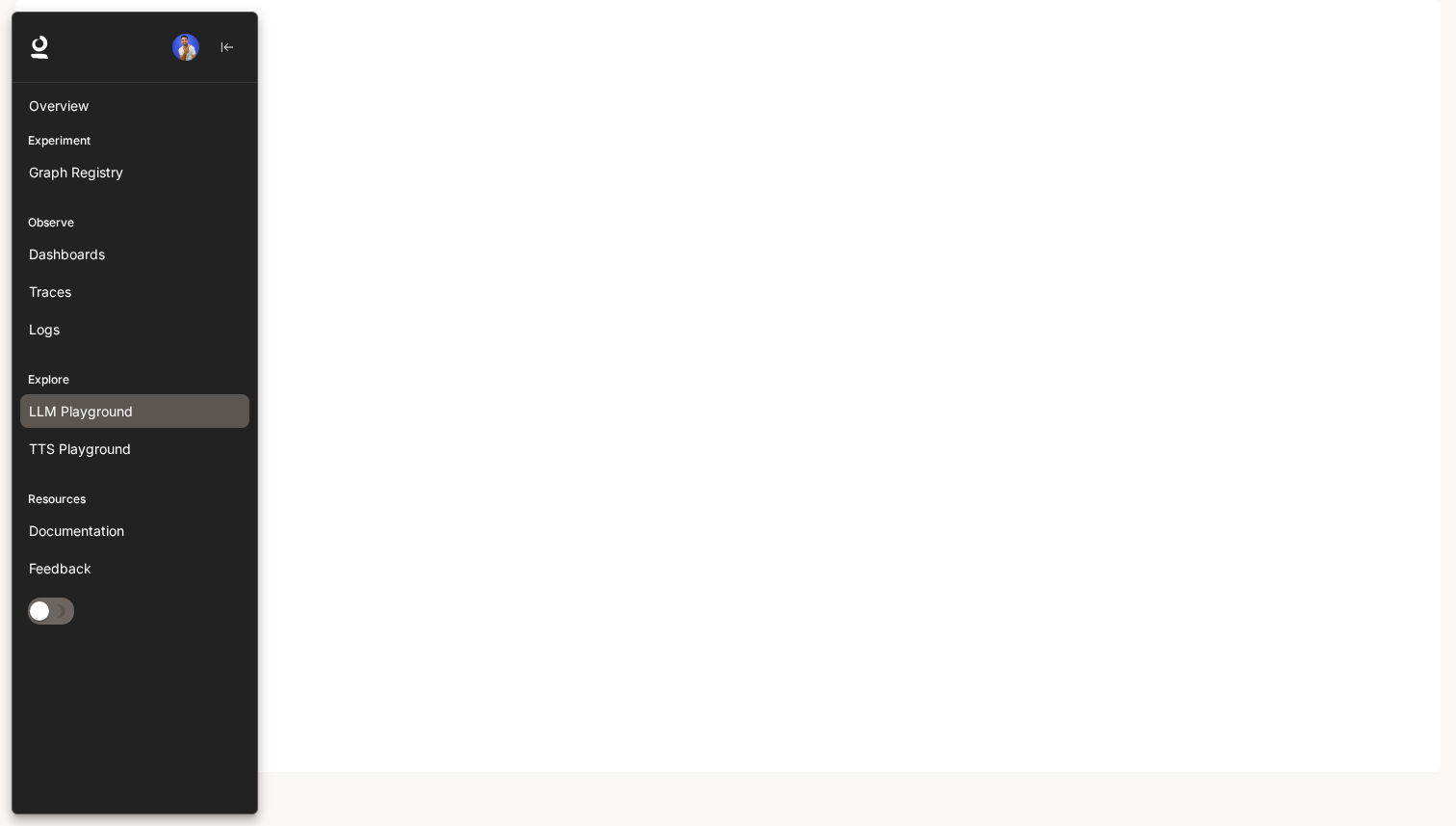  I want to click on img: tab_domain_overview_orange.svg, so click(60, 120).